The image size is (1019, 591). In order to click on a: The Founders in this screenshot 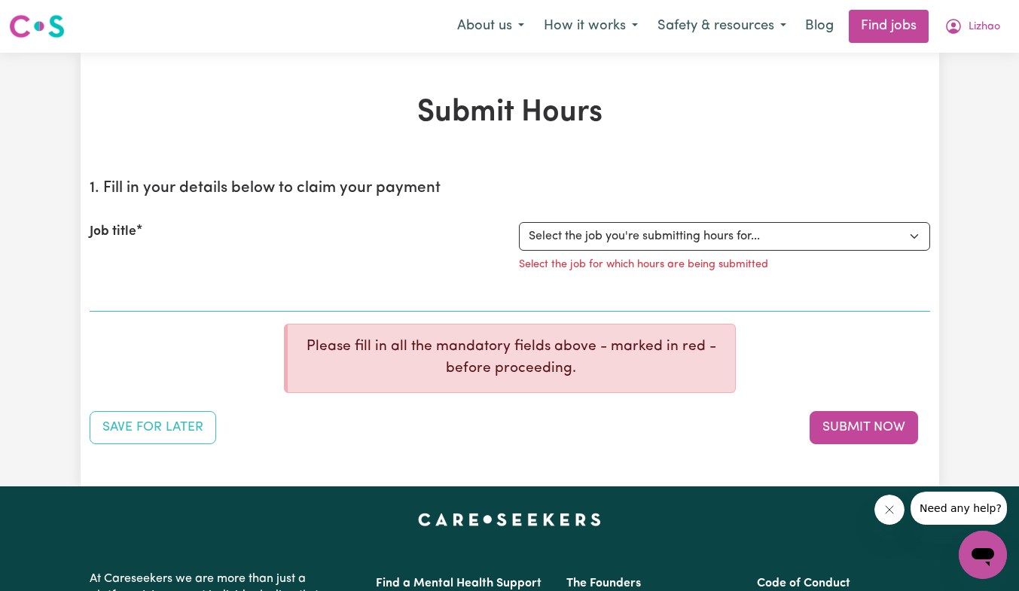, I will do `click(603, 584)`.